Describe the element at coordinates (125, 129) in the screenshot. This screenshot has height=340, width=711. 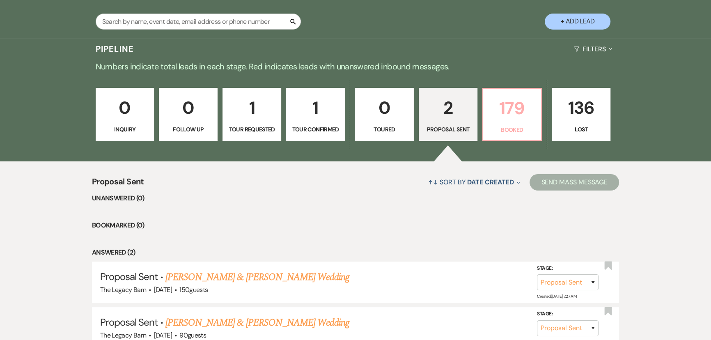
I see `p: Inquiry` at that location.